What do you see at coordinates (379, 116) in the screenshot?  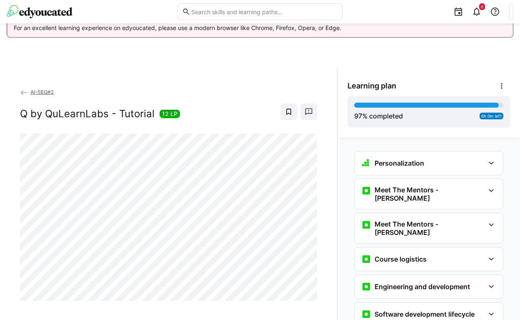 I see `div: % completed` at bounding box center [379, 116].